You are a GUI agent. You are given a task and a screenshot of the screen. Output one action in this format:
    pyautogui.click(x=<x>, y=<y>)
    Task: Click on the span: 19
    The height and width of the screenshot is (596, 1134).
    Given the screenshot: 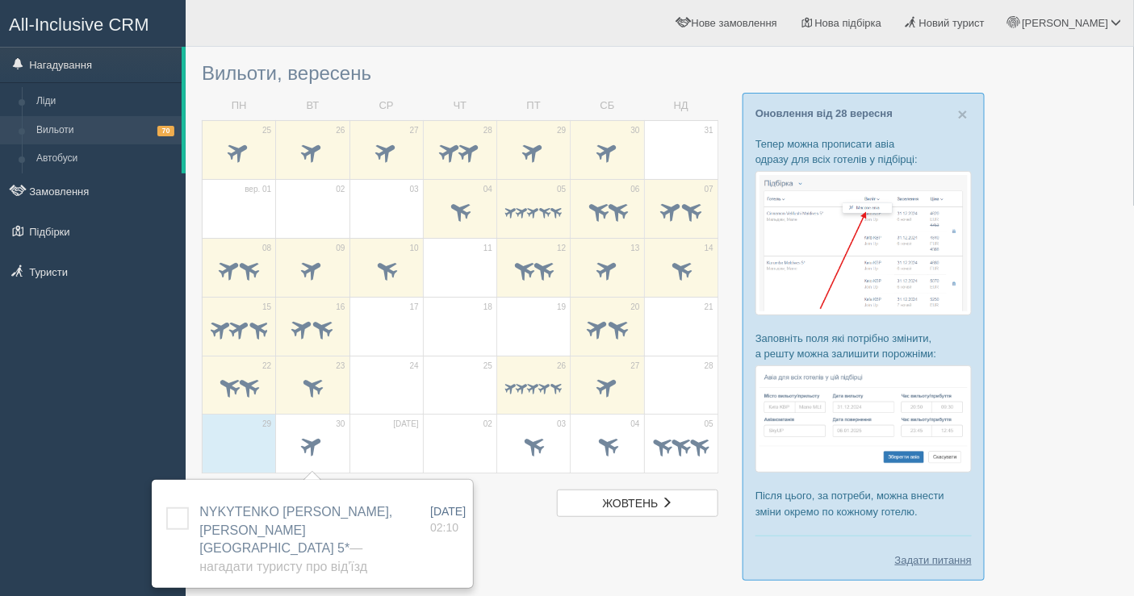 What is the action you would take?
    pyautogui.click(x=561, y=307)
    